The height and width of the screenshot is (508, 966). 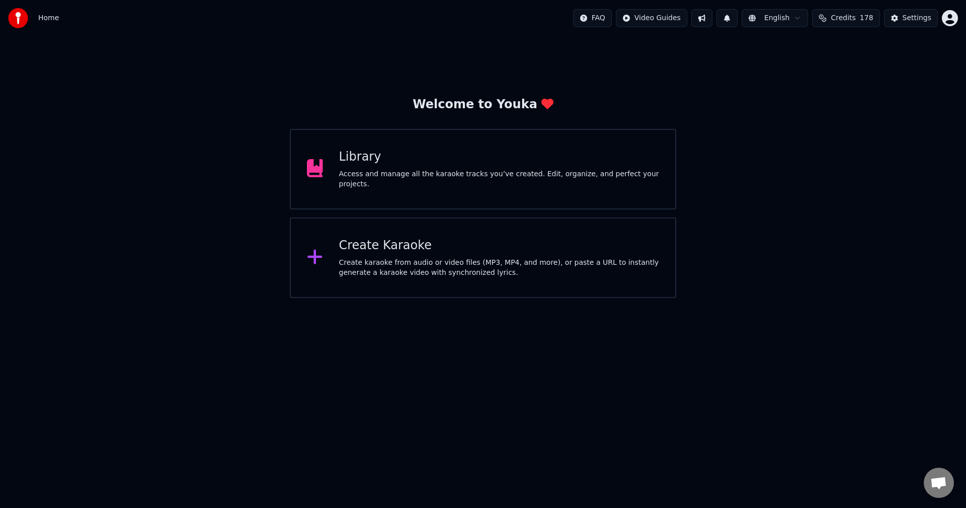 I want to click on div: Library, so click(x=499, y=157).